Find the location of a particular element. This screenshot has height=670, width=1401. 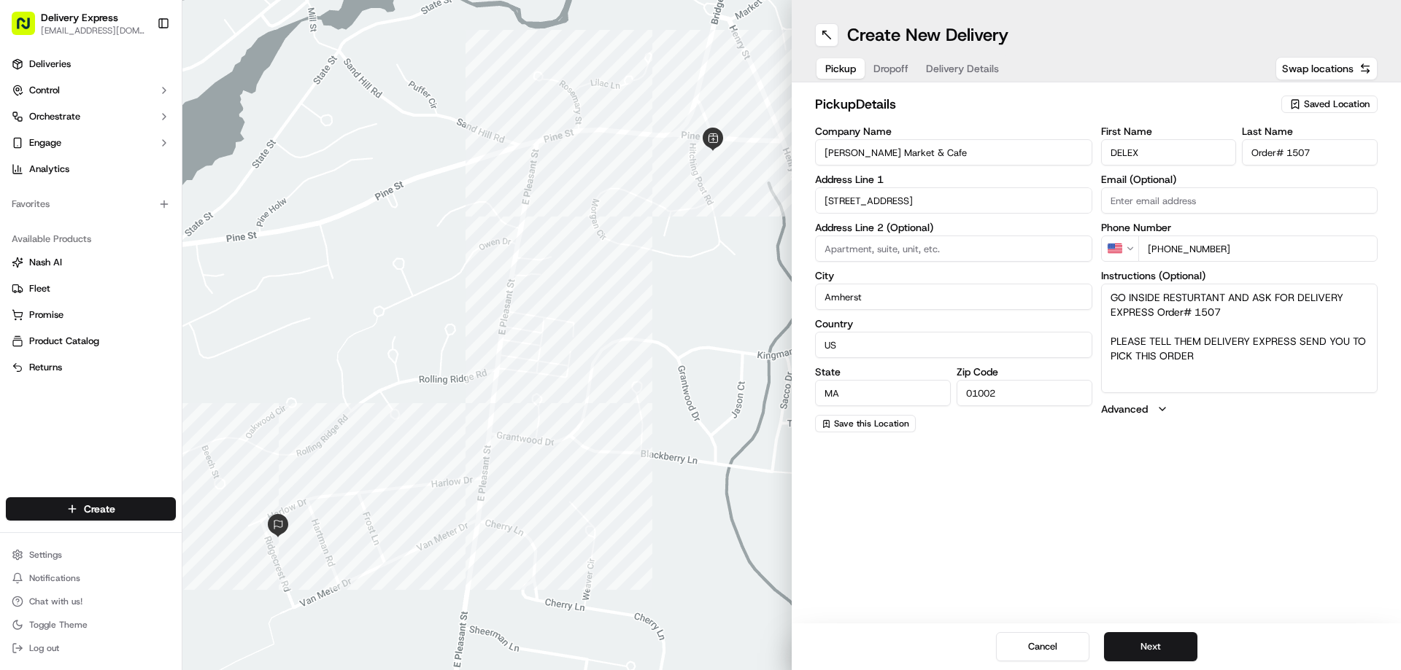

input: Enter first name is located at coordinates (1169, 152).